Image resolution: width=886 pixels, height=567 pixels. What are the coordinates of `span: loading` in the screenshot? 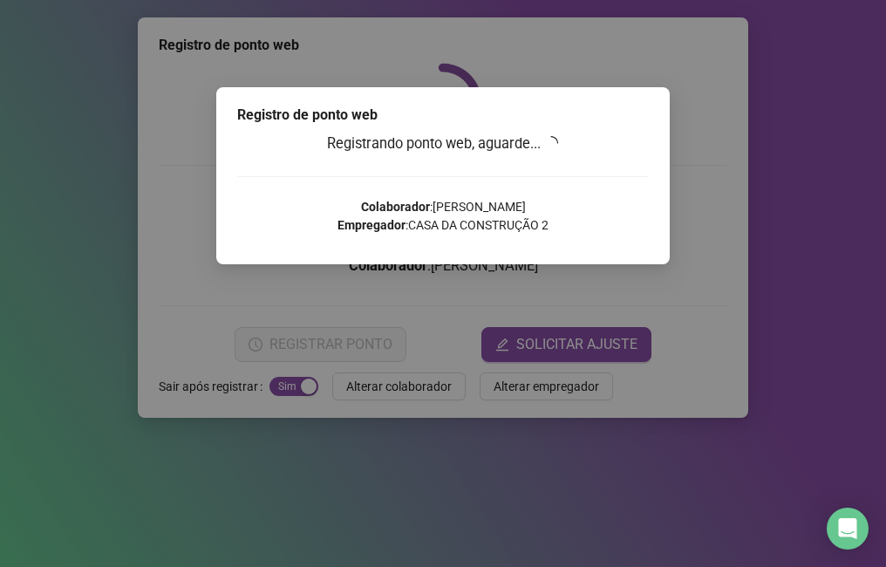 It's located at (551, 142).